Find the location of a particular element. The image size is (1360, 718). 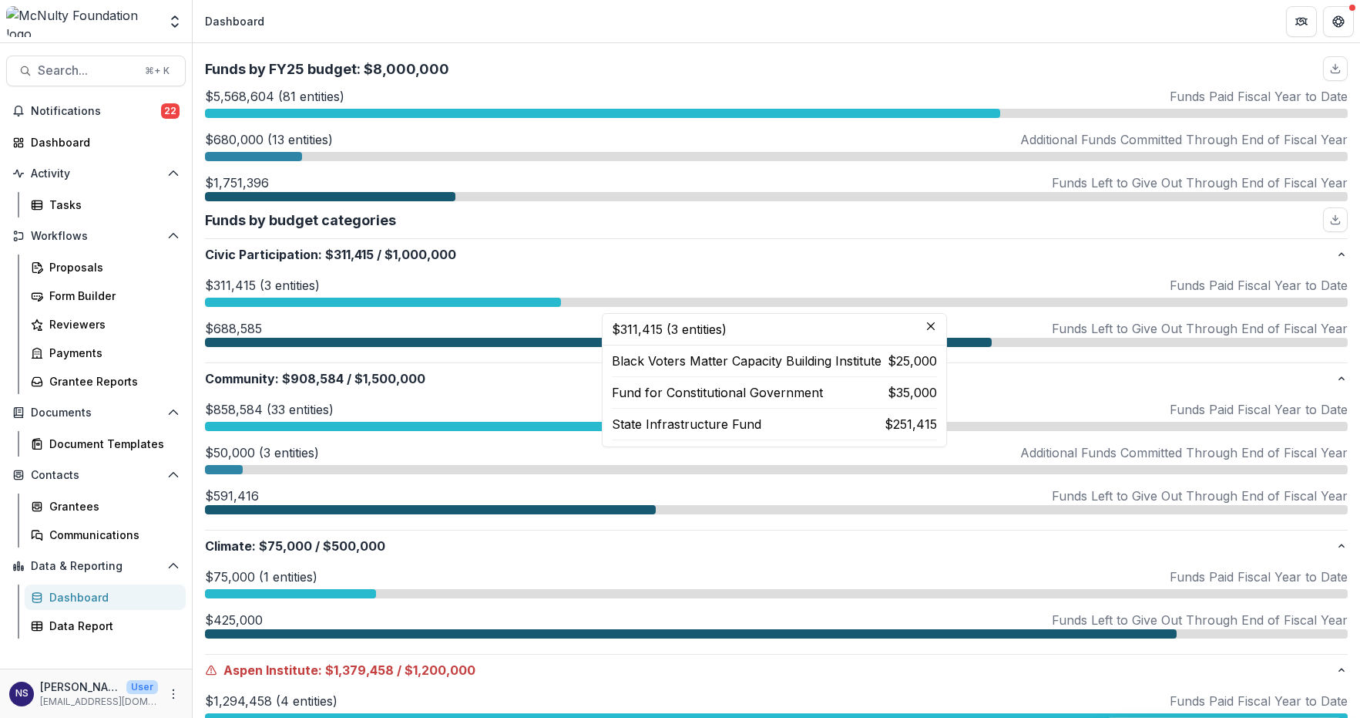

p: $1,751,396 is located at coordinates (237, 183).